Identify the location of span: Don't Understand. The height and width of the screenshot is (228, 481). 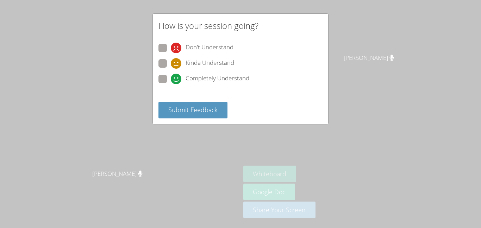
(209, 48).